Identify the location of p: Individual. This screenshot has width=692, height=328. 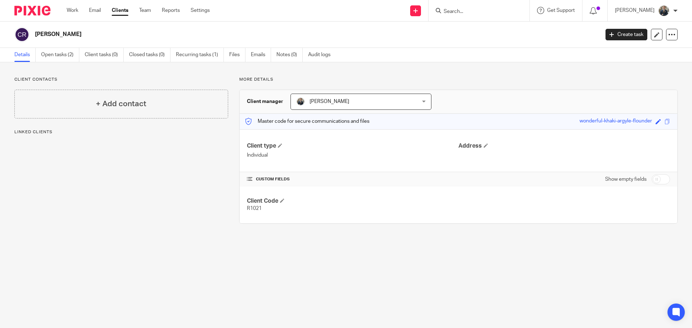
(353, 155).